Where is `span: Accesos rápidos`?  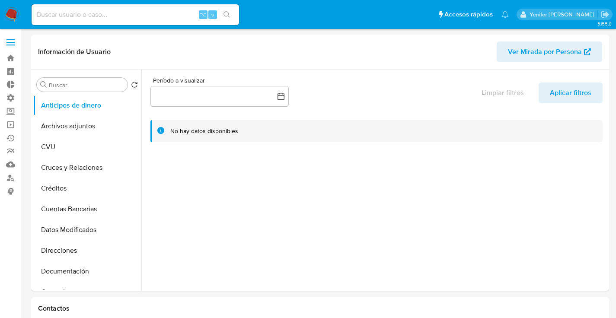 span: Accesos rápidos is located at coordinates (469, 14).